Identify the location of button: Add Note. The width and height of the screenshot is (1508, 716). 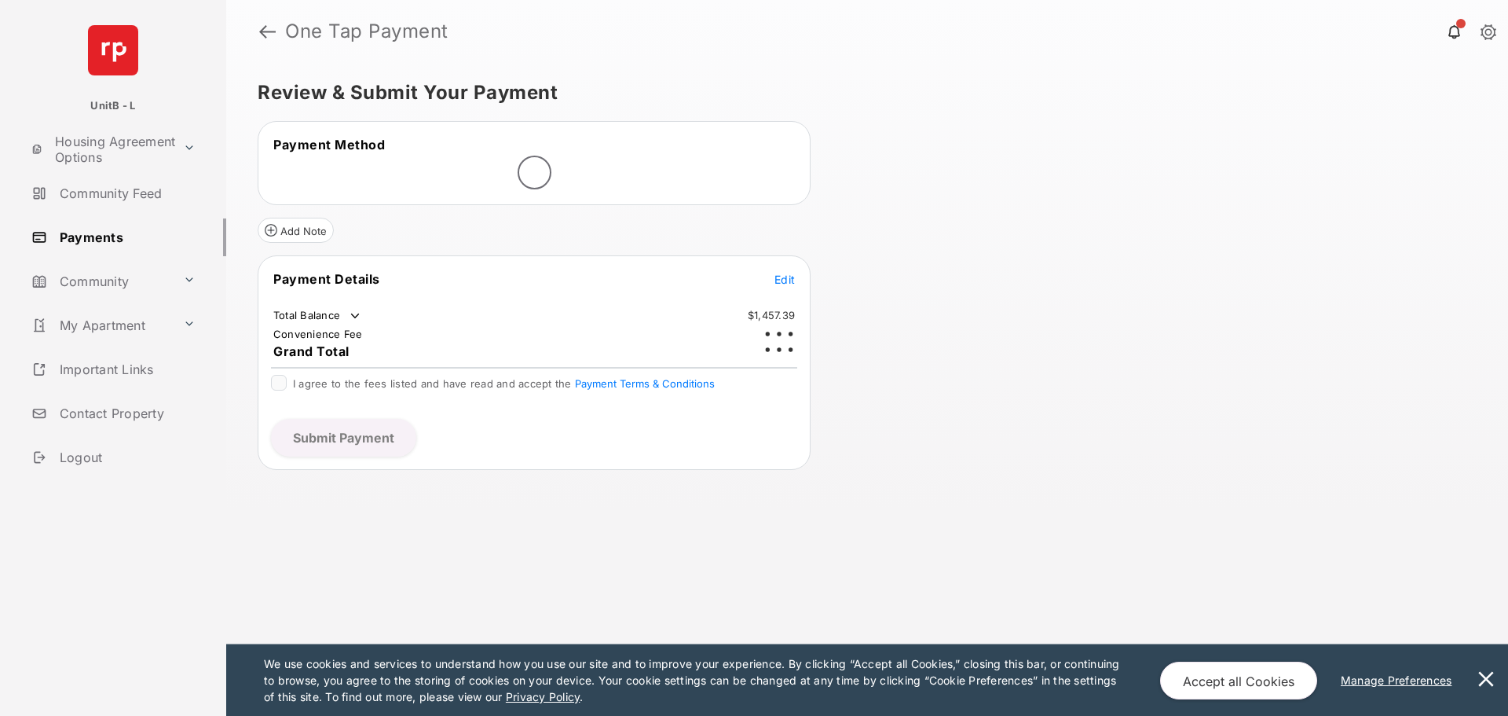
(295, 230).